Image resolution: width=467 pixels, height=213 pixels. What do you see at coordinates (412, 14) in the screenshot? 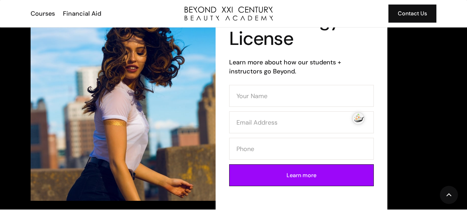
I see `a: Contact Us` at bounding box center [412, 14].